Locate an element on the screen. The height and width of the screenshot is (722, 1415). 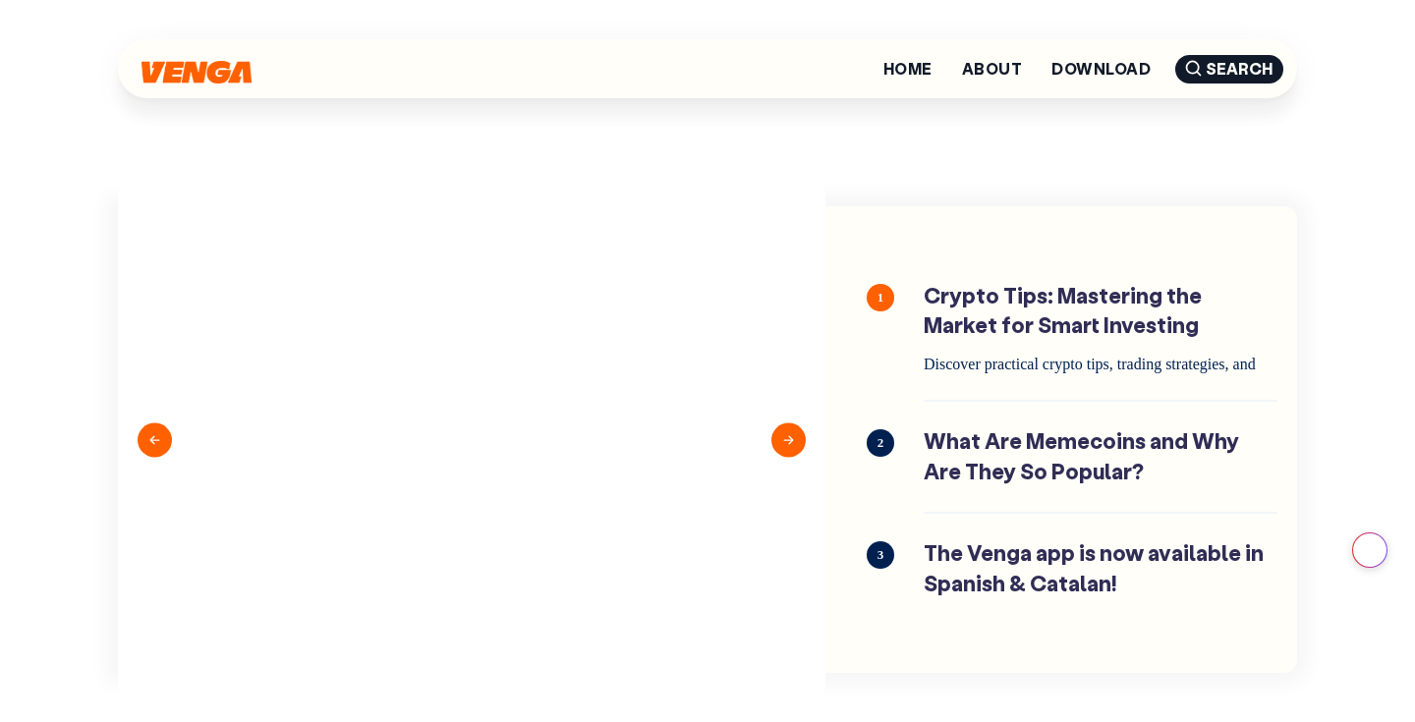
span: 1 is located at coordinates (880, 298).